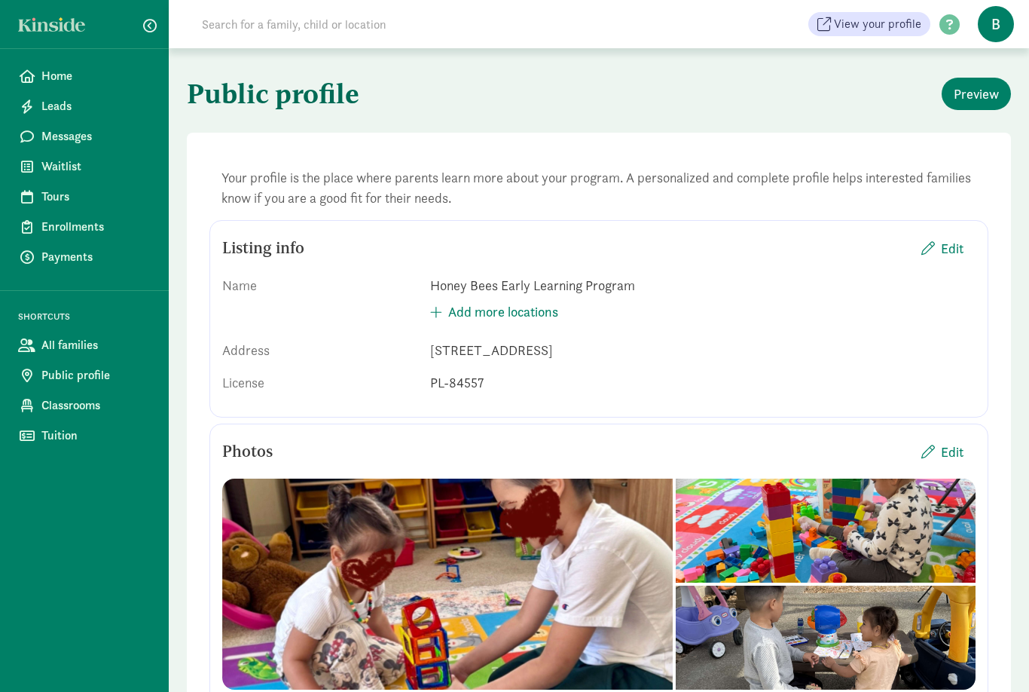 The height and width of the screenshot is (692, 1029). What do you see at coordinates (84, 106) in the screenshot?
I see `a: Leads` at bounding box center [84, 106].